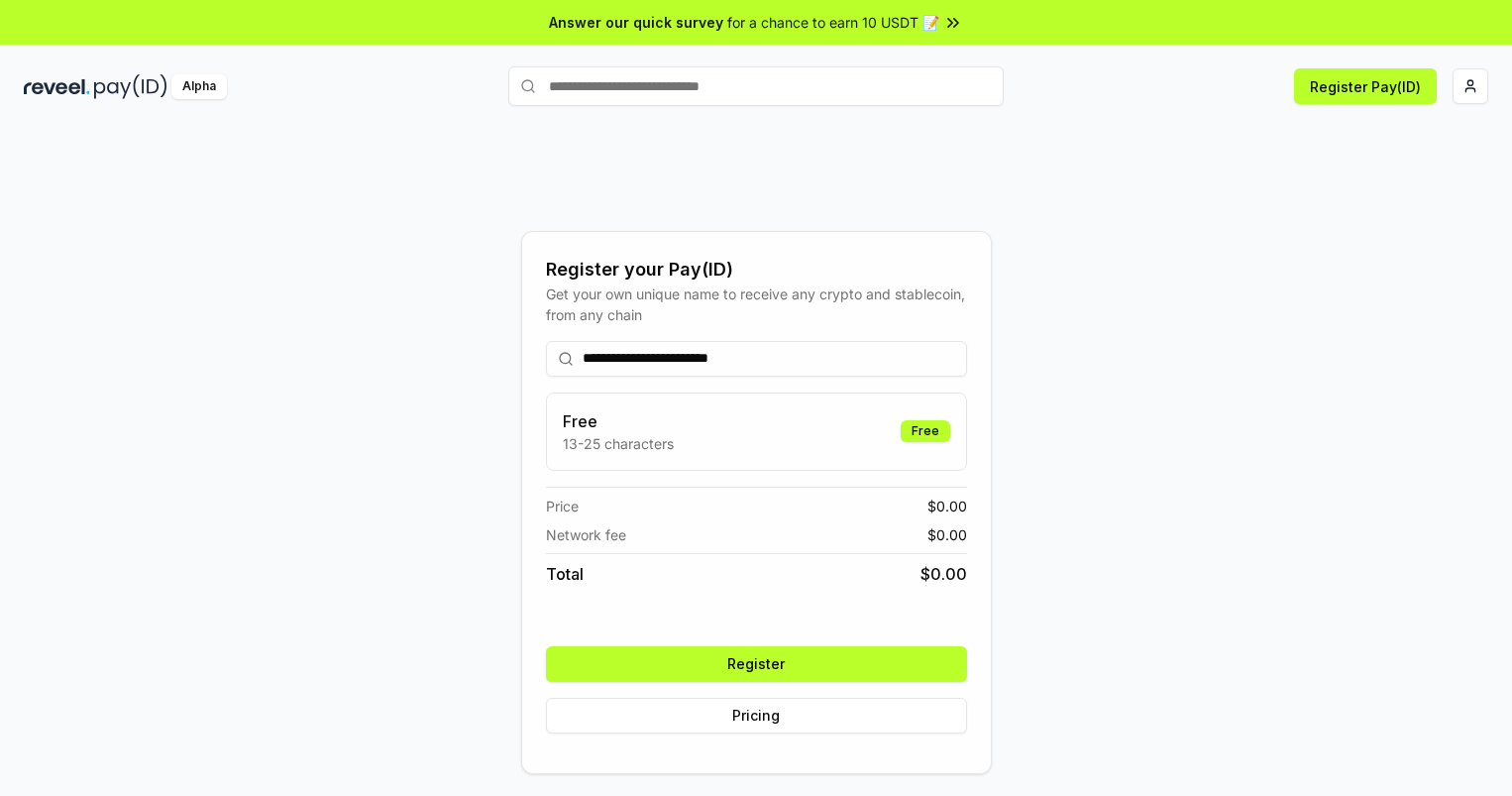 The width and height of the screenshot is (1512, 796). I want to click on div: Get your own unique name to receive any crypto and stablecoin, from any chain, so click(756, 304).